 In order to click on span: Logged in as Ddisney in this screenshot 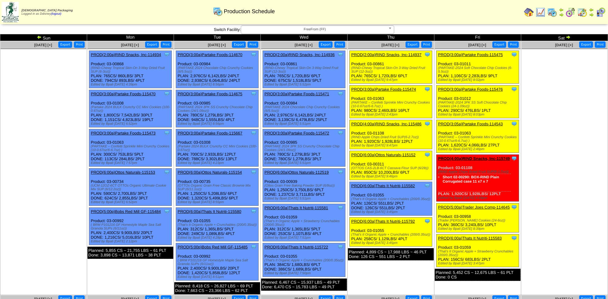, I will do `click(47, 12)`.